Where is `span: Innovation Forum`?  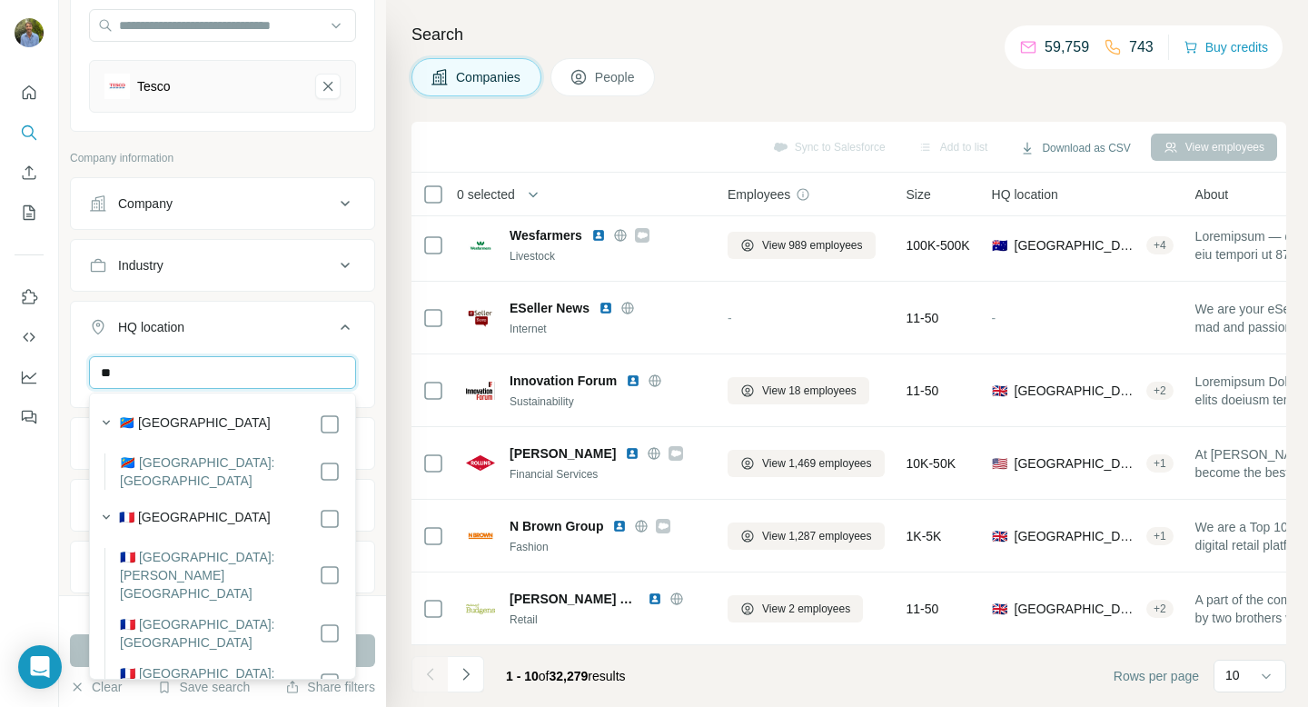 span: Innovation Forum is located at coordinates (563, 381).